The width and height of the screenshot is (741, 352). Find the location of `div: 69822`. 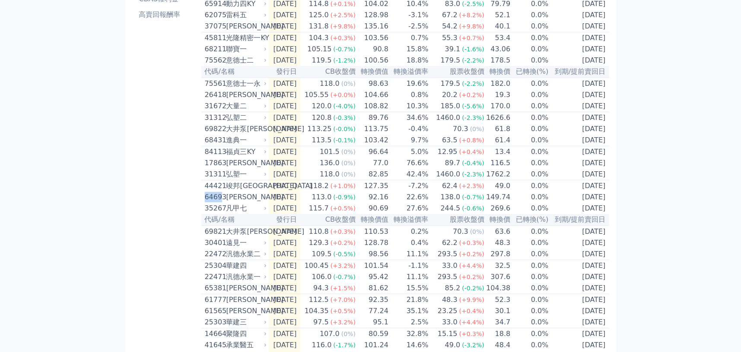

div: 69822 is located at coordinates (214, 129).